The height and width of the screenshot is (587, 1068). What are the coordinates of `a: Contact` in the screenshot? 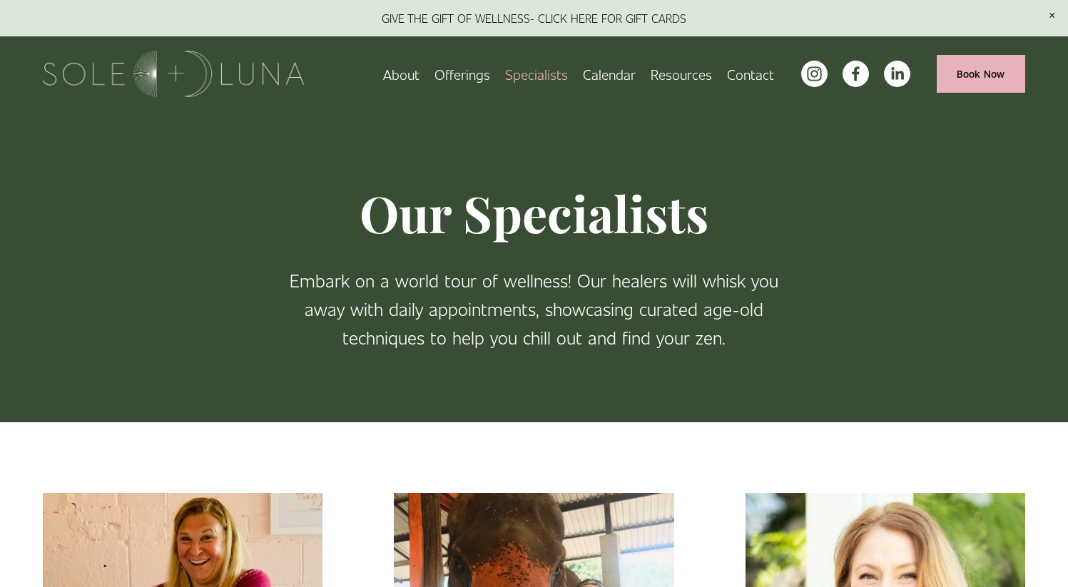 It's located at (750, 73).